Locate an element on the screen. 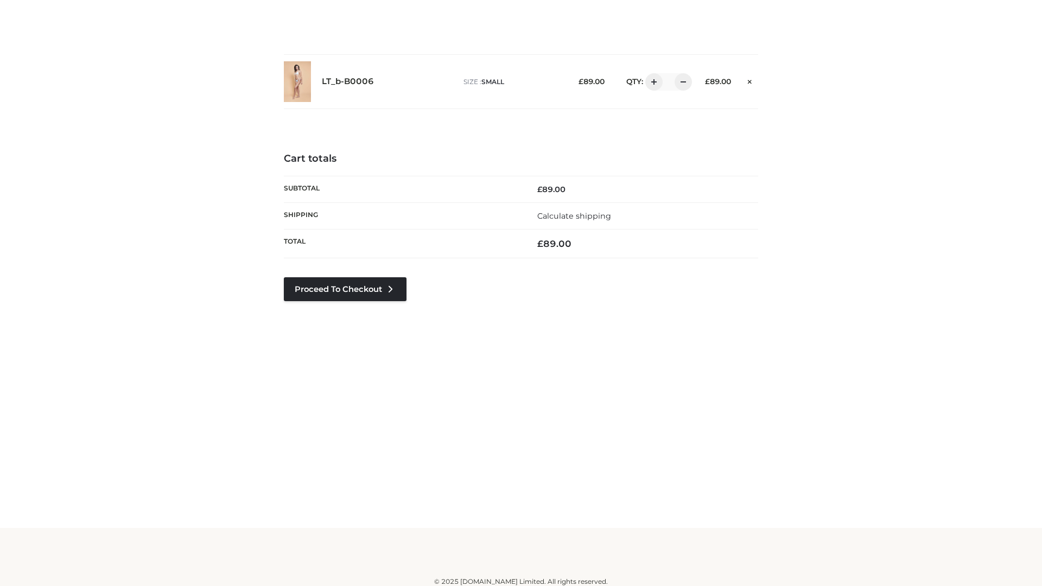 The image size is (1042, 586). th: Total is located at coordinates (402, 244).